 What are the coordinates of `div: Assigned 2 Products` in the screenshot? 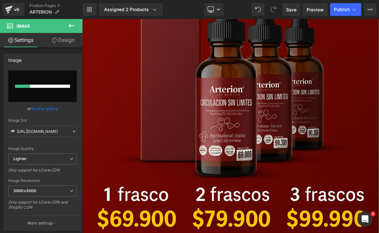 It's located at (131, 10).